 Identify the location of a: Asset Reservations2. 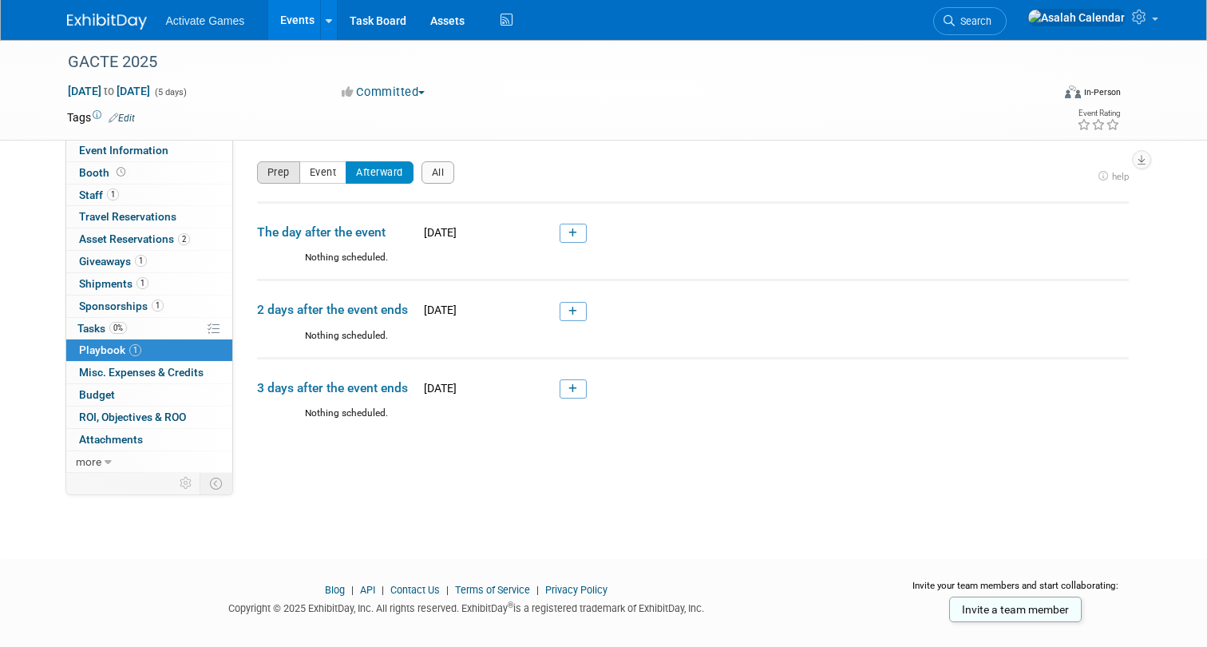
(149, 239).